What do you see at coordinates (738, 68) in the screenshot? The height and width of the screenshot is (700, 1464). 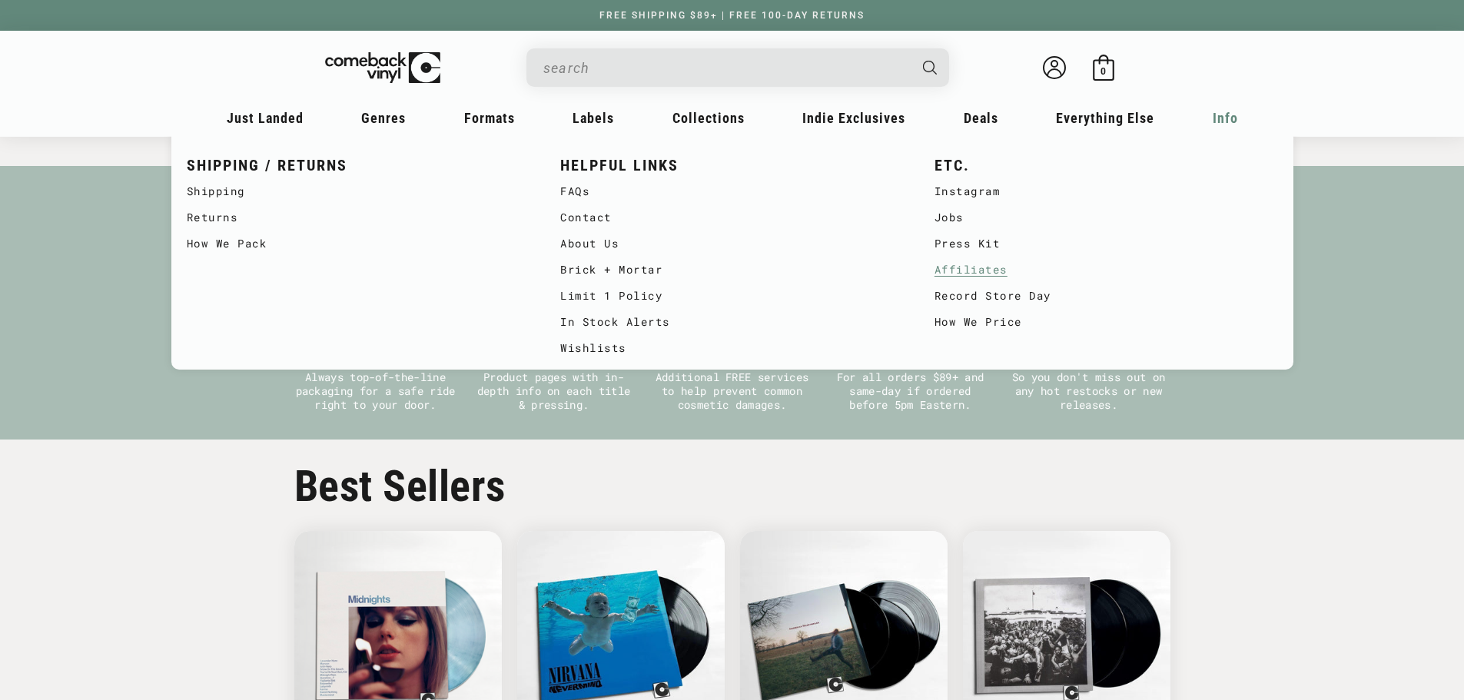 I see `div: Search` at bounding box center [738, 68].